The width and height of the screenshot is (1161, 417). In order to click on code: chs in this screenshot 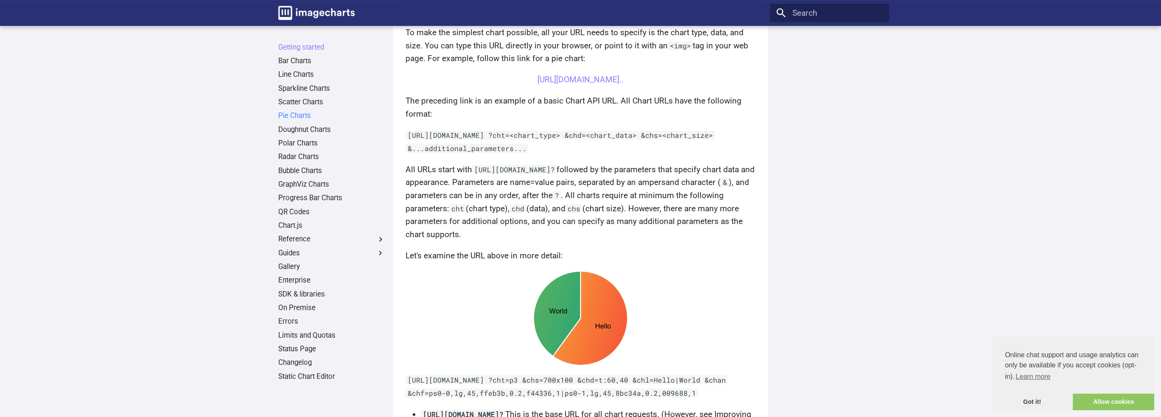, I will do `click(574, 208)`.